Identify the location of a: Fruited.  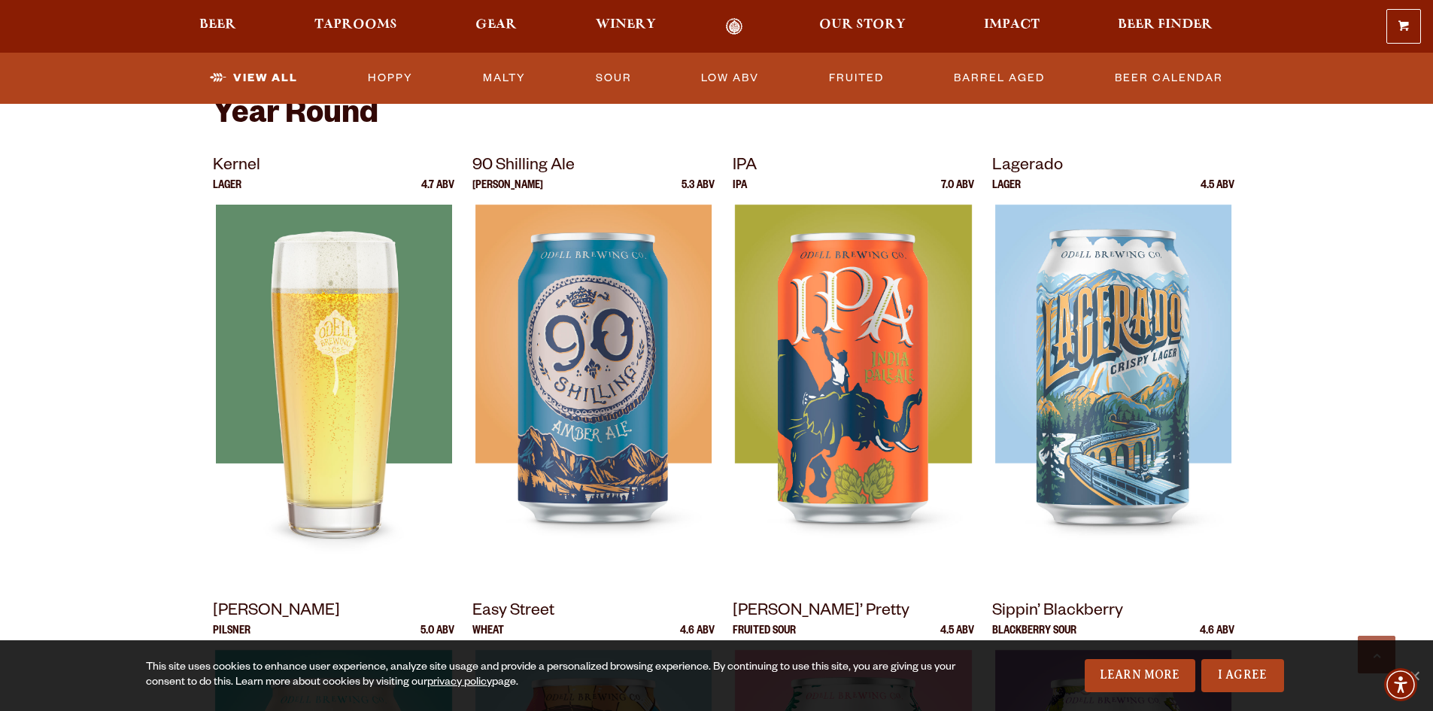
(856, 78).